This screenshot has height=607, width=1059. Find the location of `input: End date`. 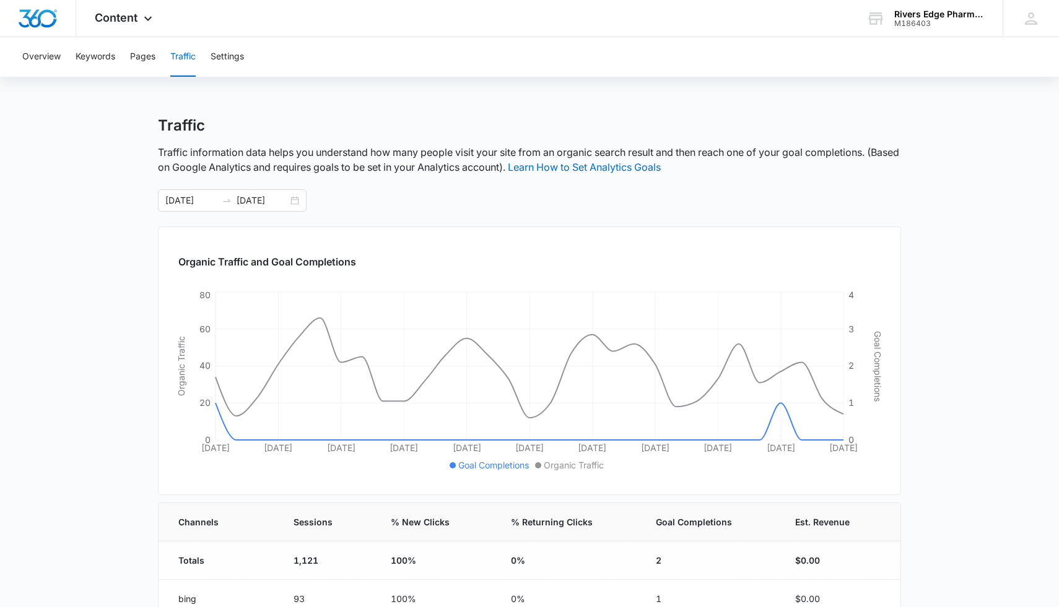

input: End date is located at coordinates (262, 201).